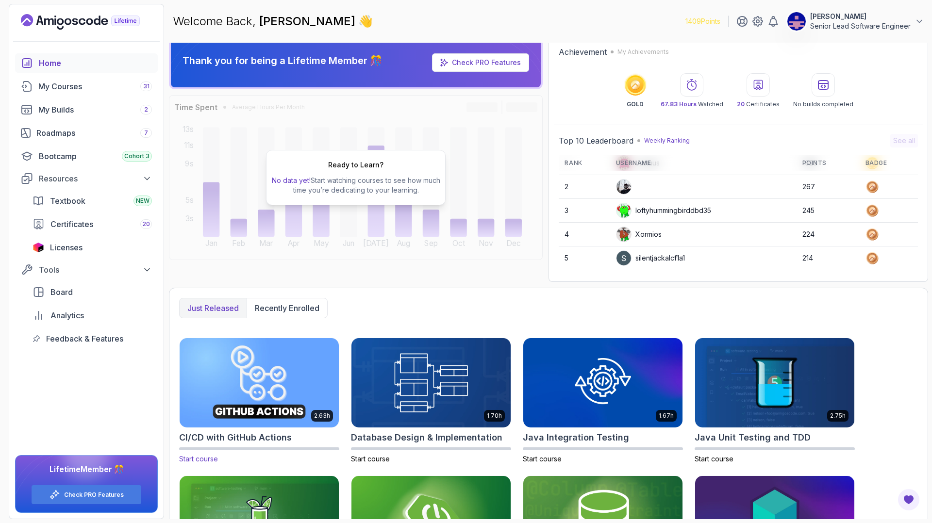 The image size is (932, 523). Describe the element at coordinates (356, 185) in the screenshot. I see `p: Start watching courses to see how much time you’re dedicating to your learning.` at that location.